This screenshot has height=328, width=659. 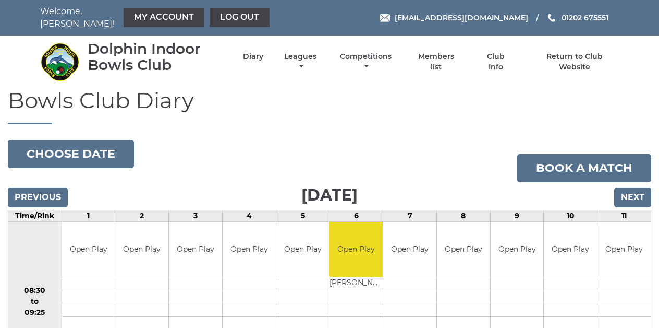 I want to click on button: Choose date, so click(x=71, y=154).